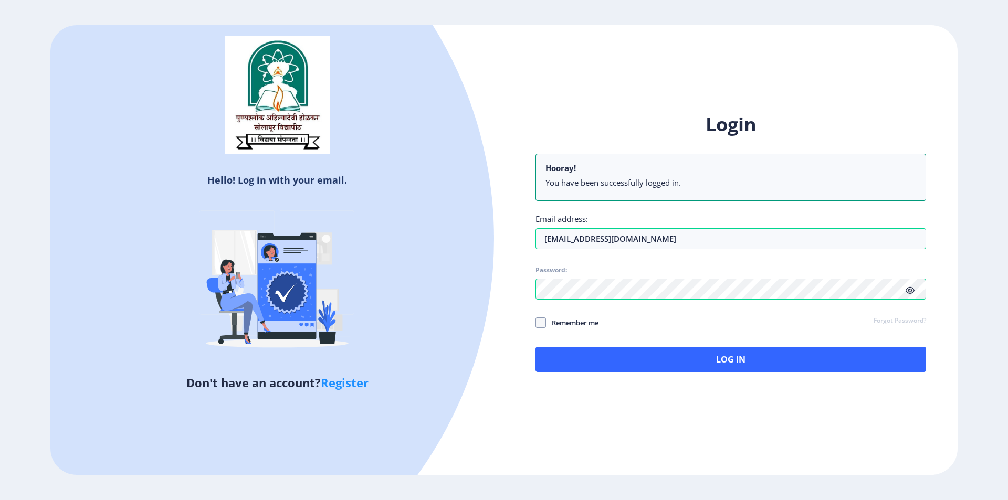  I want to click on b: Hooray!, so click(561, 168).